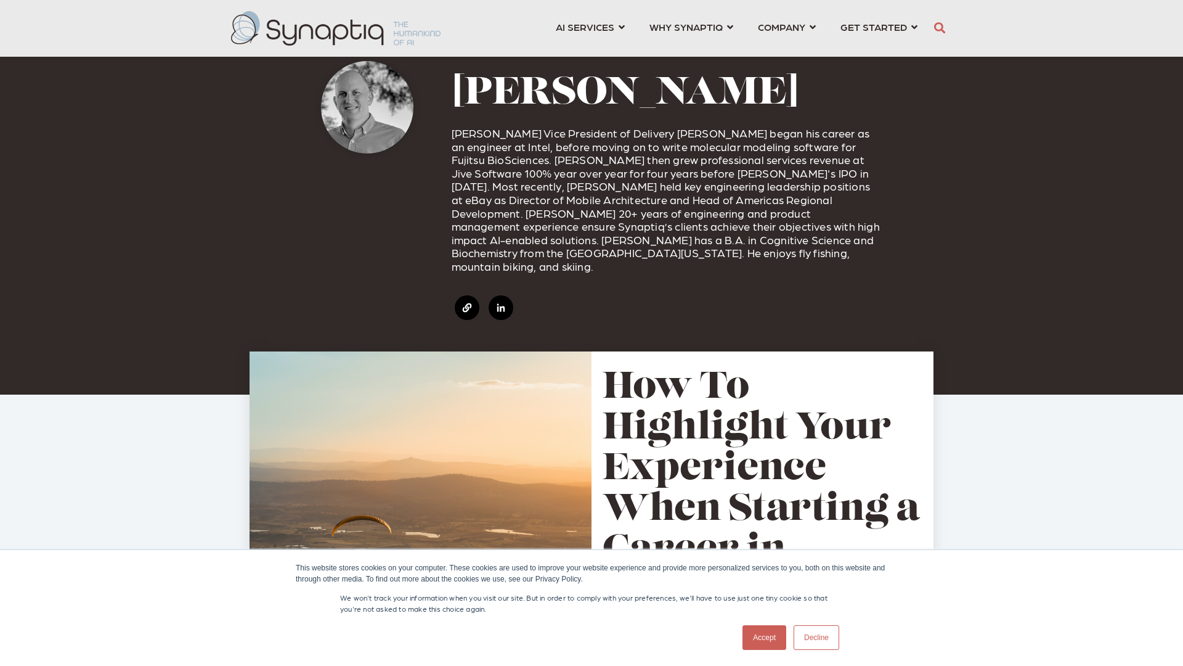 This screenshot has height=666, width=1183. I want to click on a: WHY SYNAPTIQ, so click(691, 26).